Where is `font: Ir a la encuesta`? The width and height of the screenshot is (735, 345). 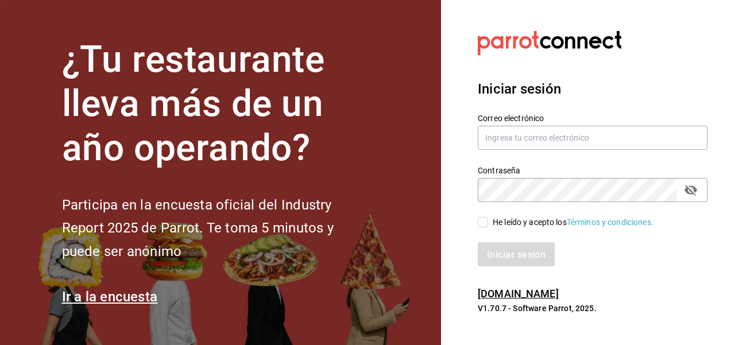
font: Ir a la encuesta is located at coordinates (110, 297).